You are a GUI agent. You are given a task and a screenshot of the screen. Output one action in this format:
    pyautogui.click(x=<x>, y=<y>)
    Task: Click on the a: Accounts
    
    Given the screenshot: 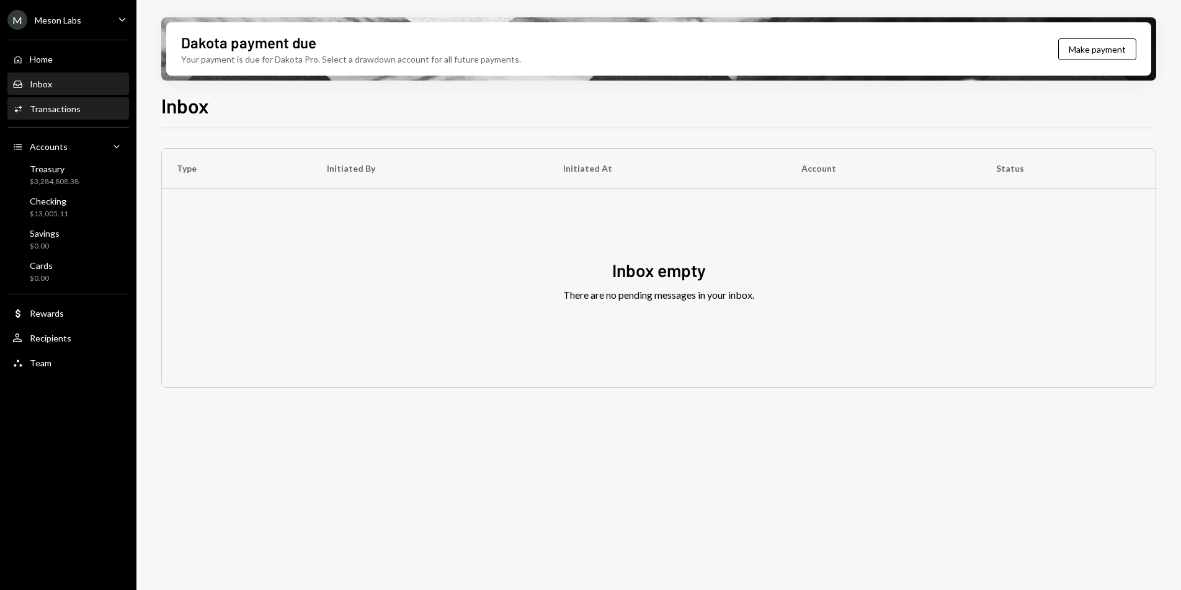 What is the action you would take?
    pyautogui.click(x=68, y=146)
    